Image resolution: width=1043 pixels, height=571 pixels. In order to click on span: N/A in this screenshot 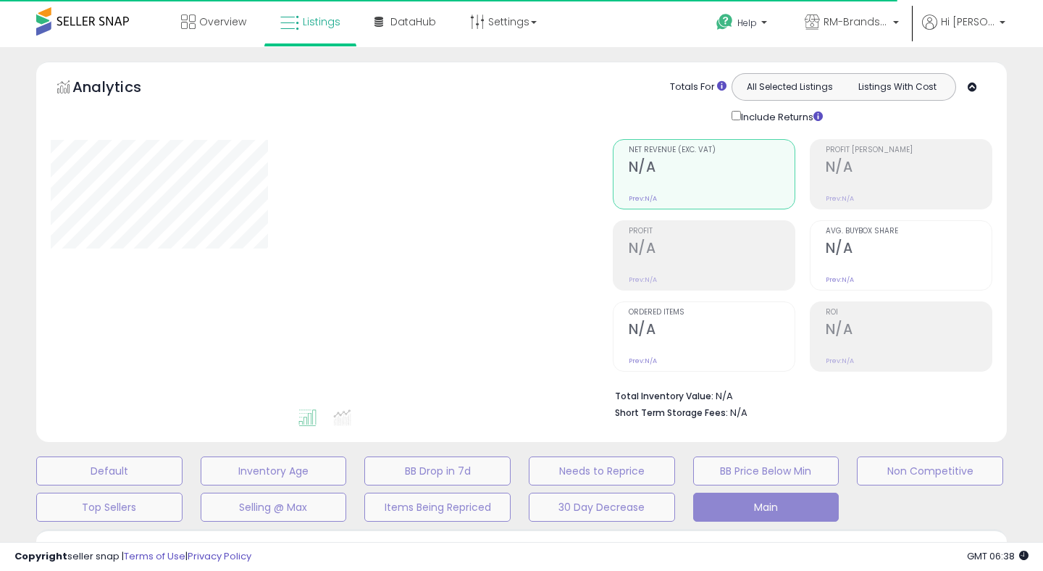, I will do `click(738, 412)`.